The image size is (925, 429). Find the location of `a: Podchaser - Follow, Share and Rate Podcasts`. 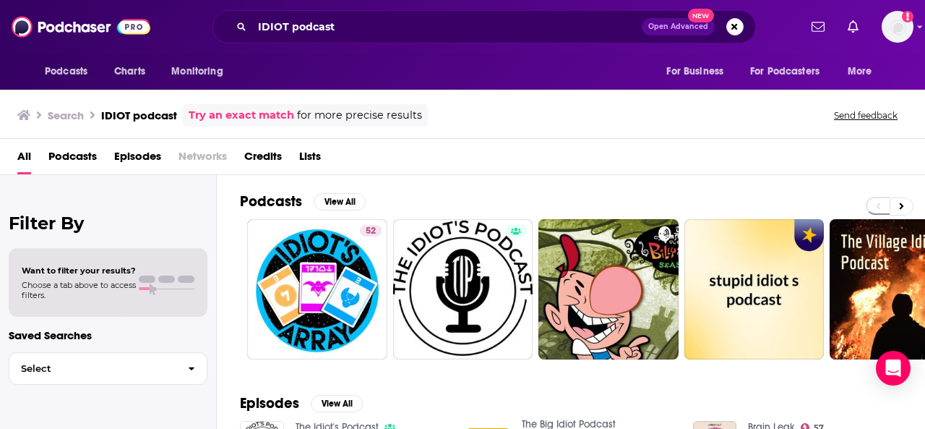

a: Podchaser - Follow, Share and Rate Podcasts is located at coordinates (81, 27).